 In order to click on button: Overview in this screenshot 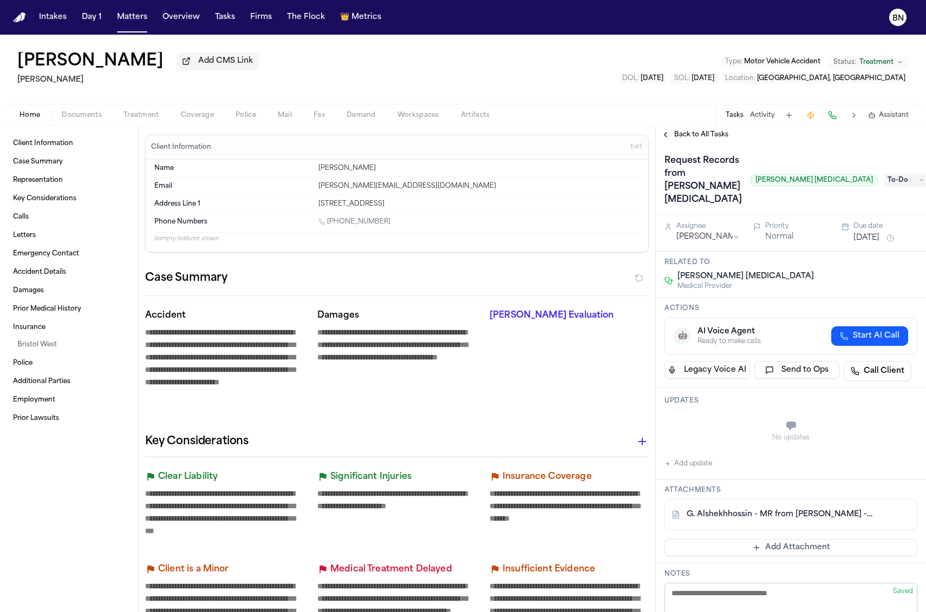, I will do `click(181, 17)`.